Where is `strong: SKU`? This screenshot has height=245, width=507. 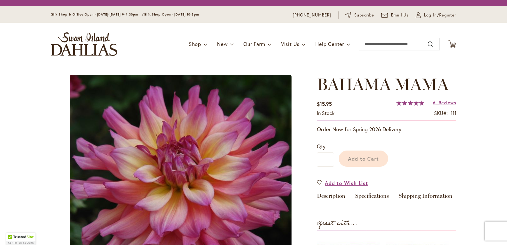 strong: SKU is located at coordinates (441, 113).